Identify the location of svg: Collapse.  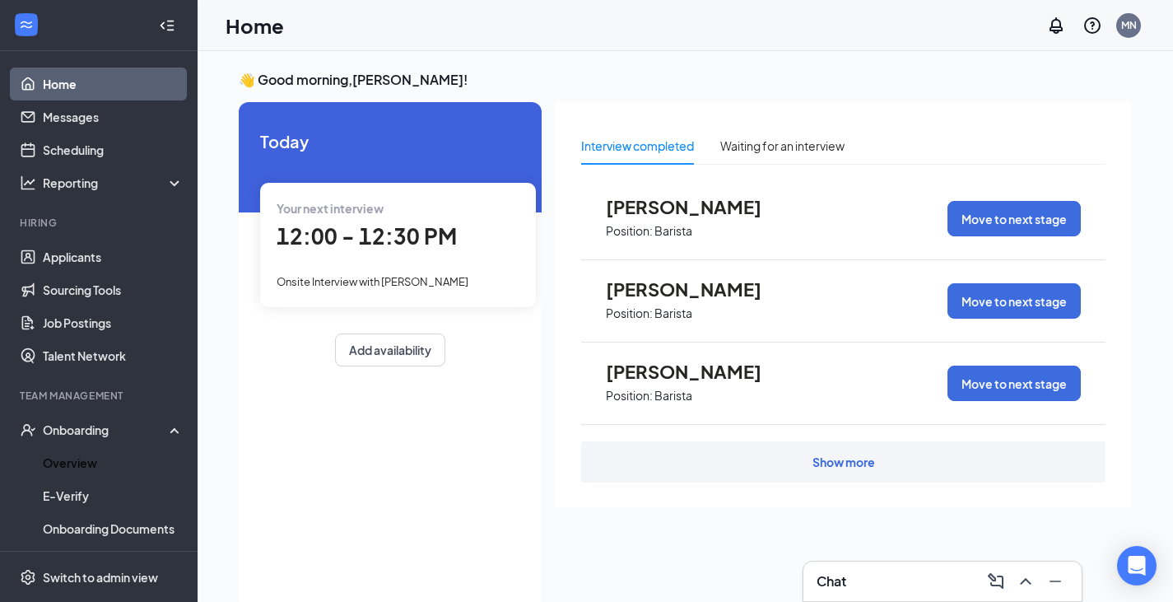
(167, 26).